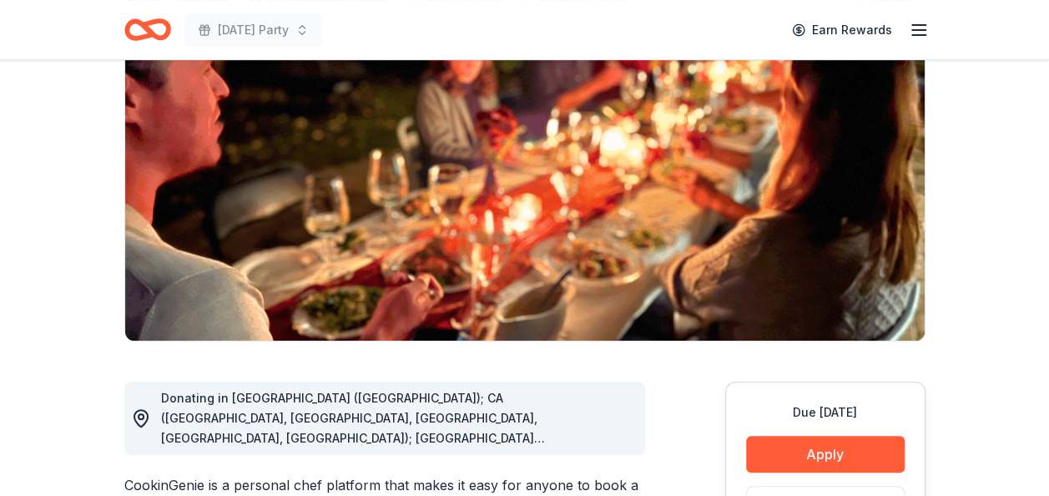 The image size is (1049, 496). What do you see at coordinates (826, 454) in the screenshot?
I see `button: Apply` at bounding box center [826, 454].